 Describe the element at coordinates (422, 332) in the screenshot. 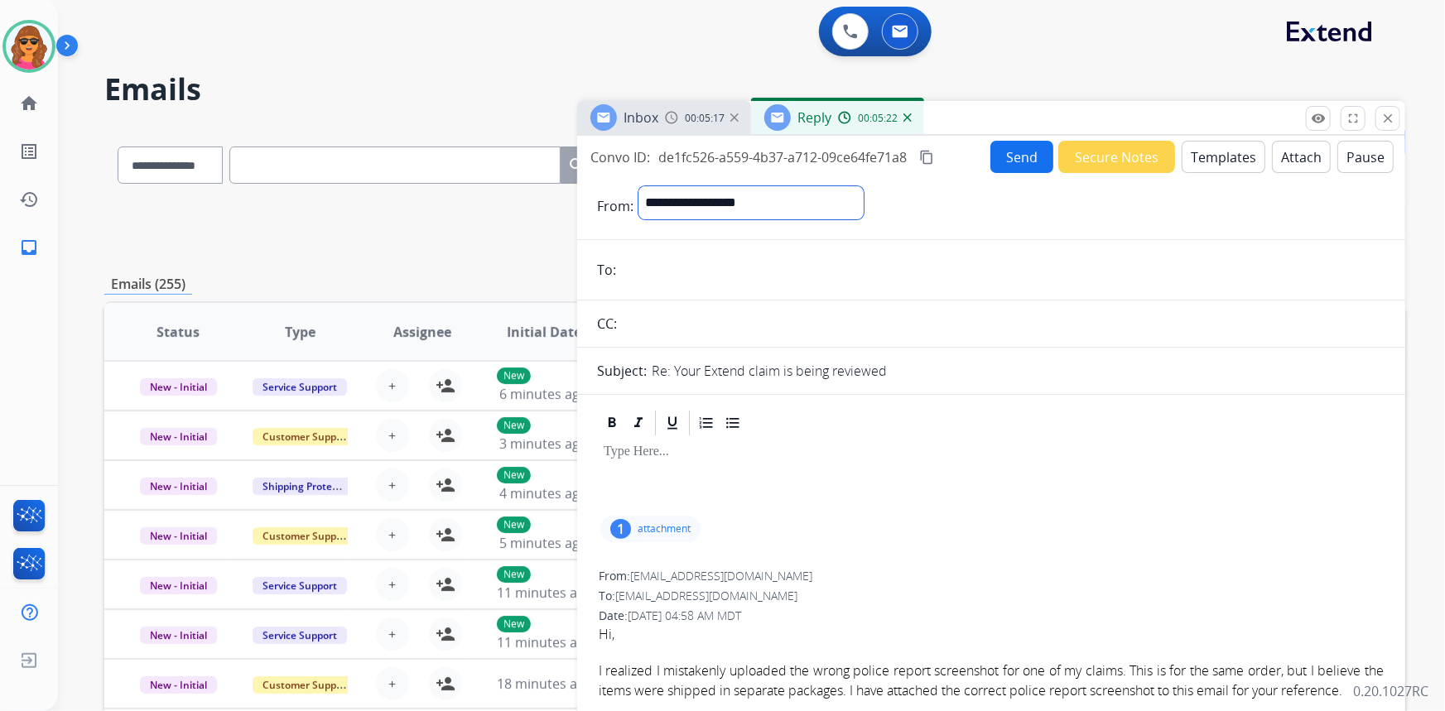

I see `span: Assignee` at that location.